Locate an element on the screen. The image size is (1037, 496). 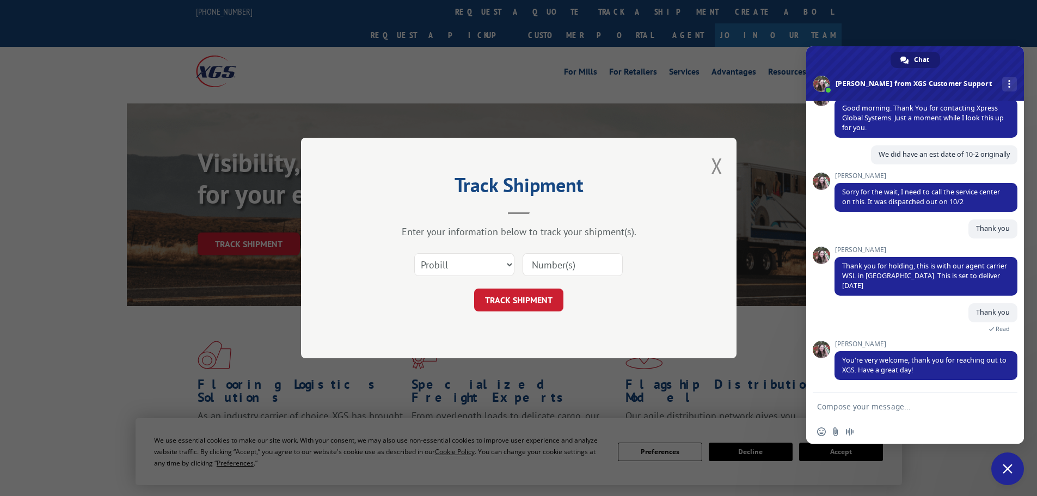
div: Enter your information below to track your shipment(s). is located at coordinates (519, 231).